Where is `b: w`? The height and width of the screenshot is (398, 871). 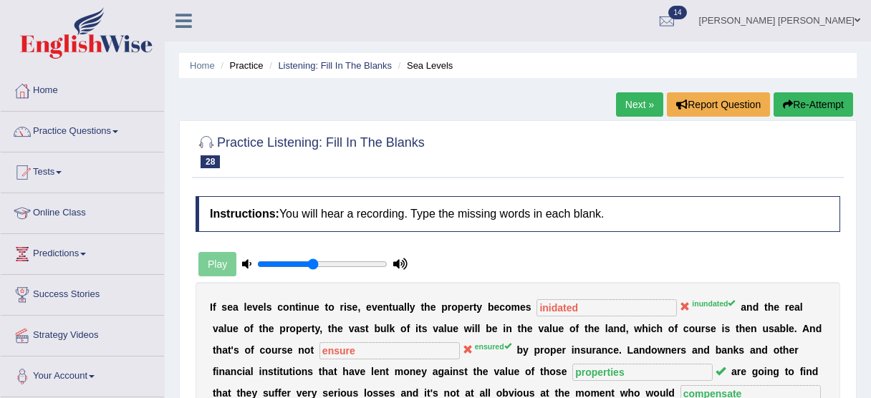
b: w is located at coordinates (468, 329).